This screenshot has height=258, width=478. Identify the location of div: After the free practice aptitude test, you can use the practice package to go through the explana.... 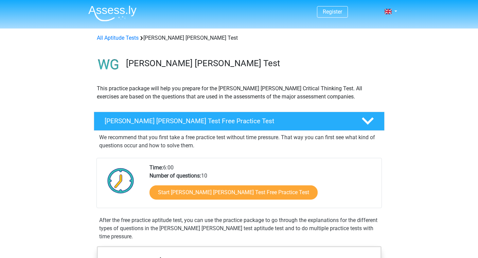
(239, 228).